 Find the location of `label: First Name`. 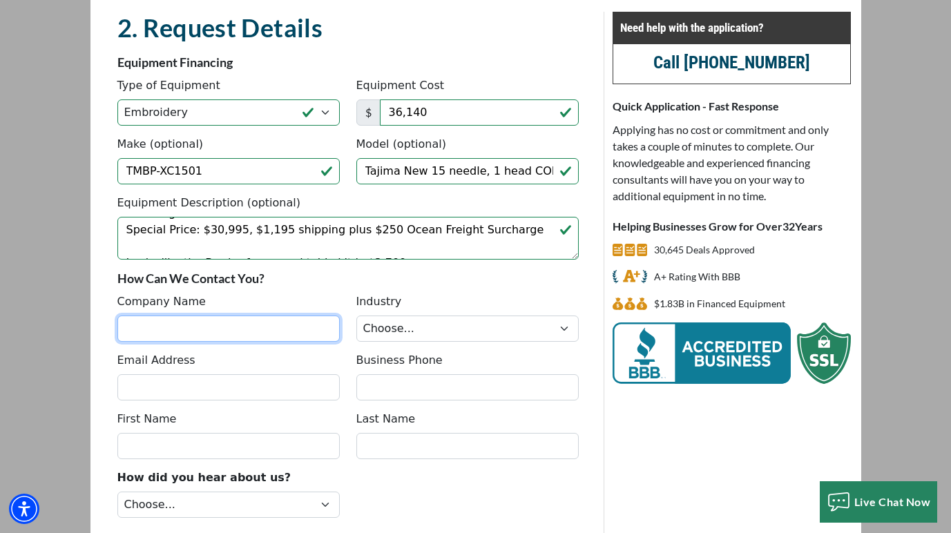

label: First Name is located at coordinates (147, 419).